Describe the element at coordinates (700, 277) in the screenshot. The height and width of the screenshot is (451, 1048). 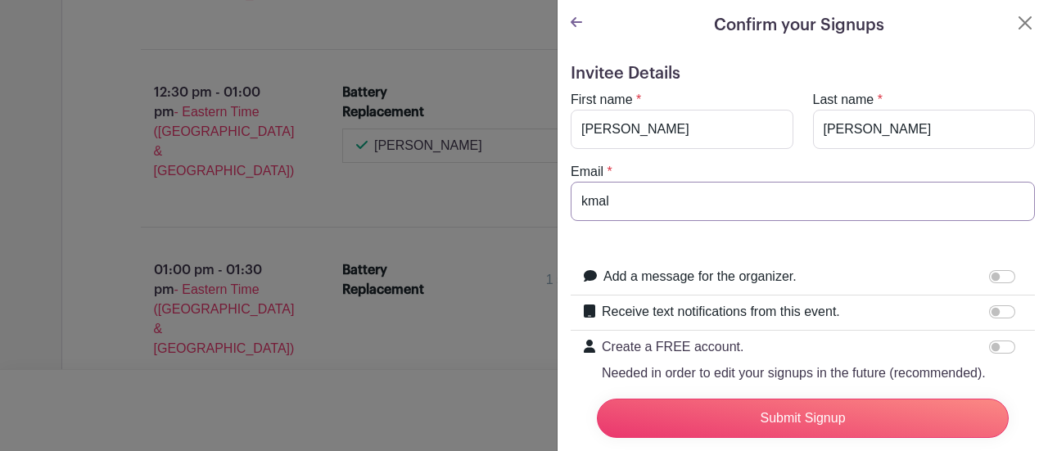
I see `label: Add a message for the organizer.` at that location.